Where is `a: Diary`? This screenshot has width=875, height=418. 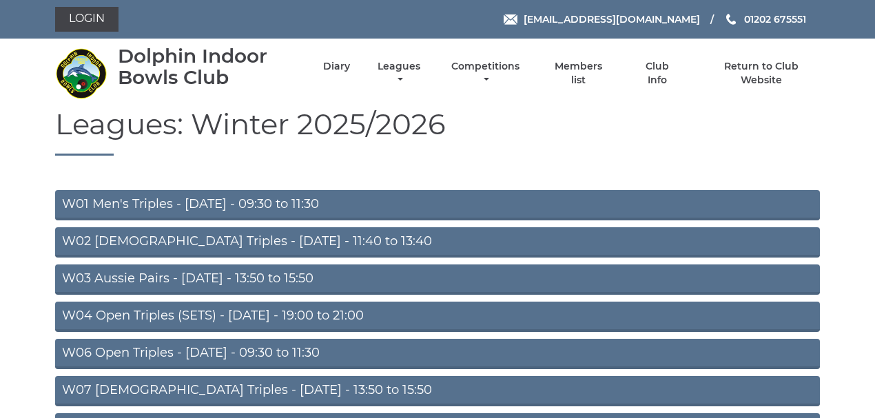 a: Diary is located at coordinates (336, 66).